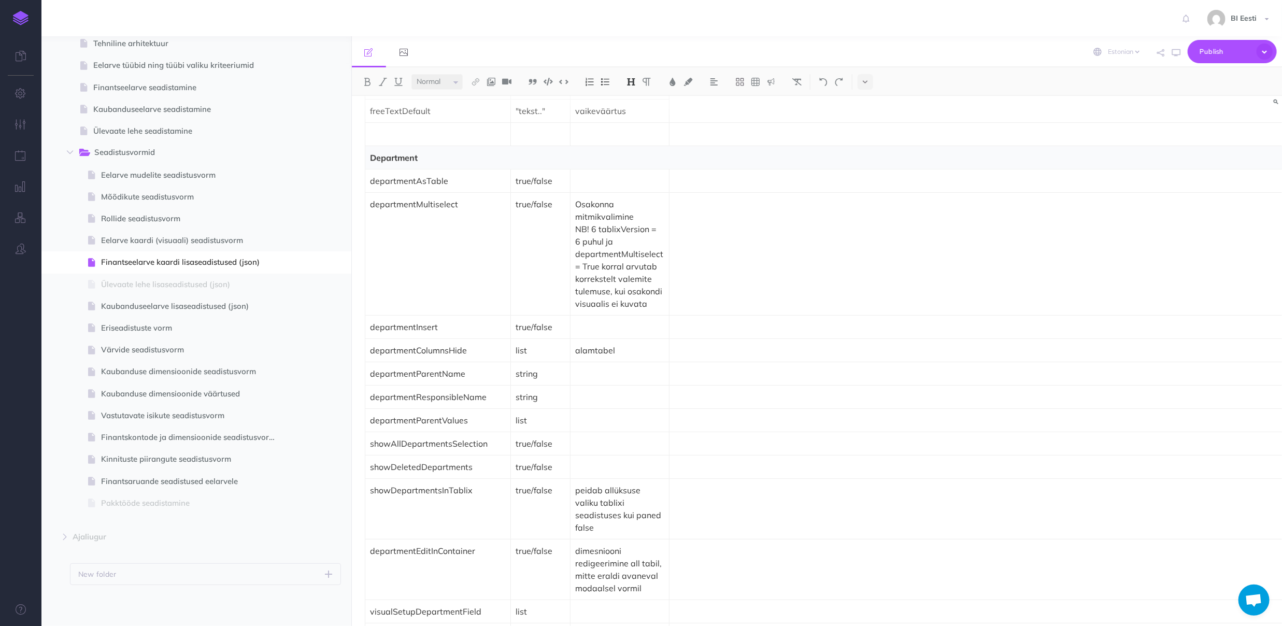  I want to click on p: freeTextDefault, so click(438, 111).